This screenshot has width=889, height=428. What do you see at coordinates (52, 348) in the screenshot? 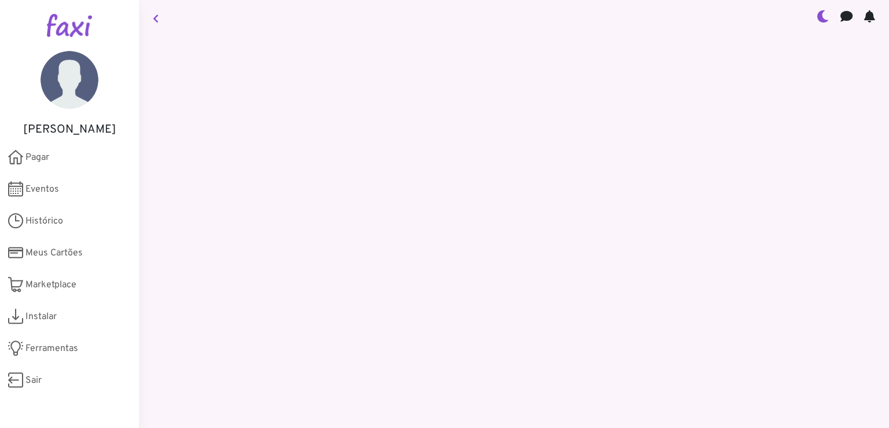
I see `span: Ferramentas` at bounding box center [52, 348].